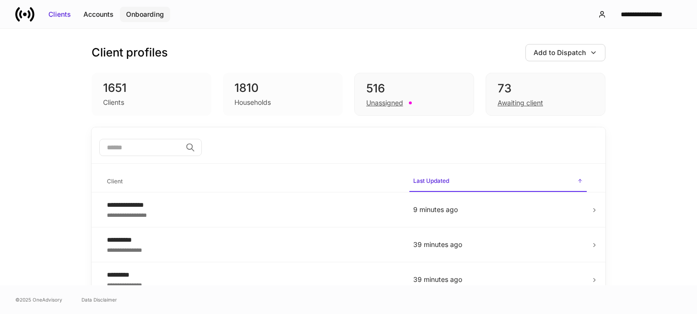 Image resolution: width=697 pixels, height=314 pixels. I want to click on div: 73, so click(545, 89).